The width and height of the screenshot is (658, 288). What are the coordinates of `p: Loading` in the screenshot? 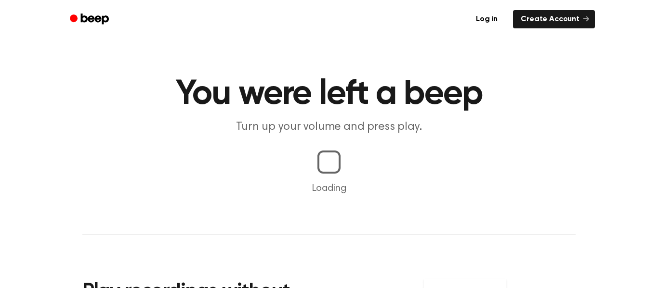 It's located at (329, 189).